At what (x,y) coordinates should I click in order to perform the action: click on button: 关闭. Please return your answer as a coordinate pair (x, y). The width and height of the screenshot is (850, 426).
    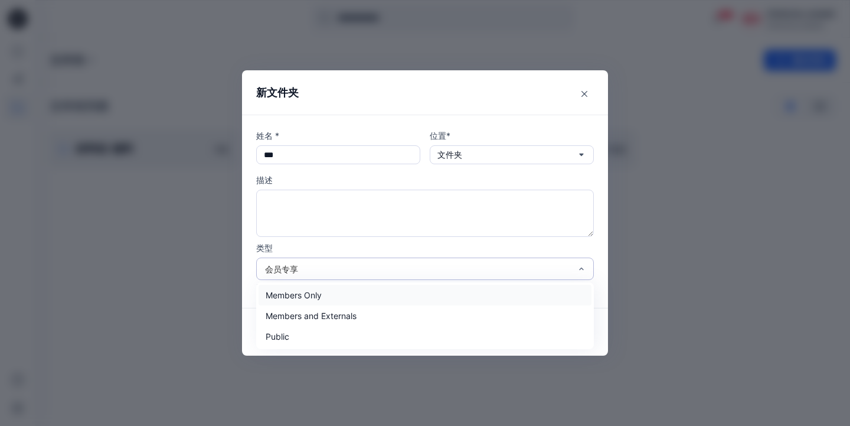
    Looking at the image, I should click on (584, 94).